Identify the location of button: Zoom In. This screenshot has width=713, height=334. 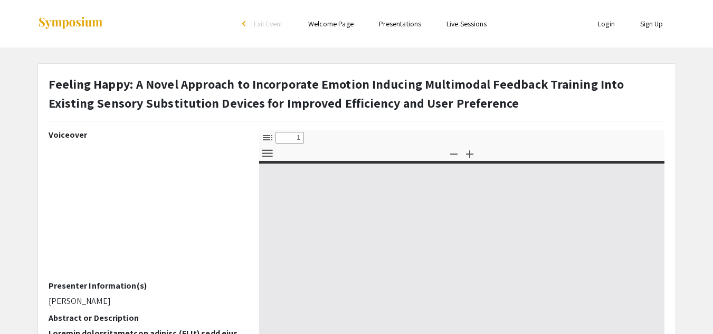
(470, 153).